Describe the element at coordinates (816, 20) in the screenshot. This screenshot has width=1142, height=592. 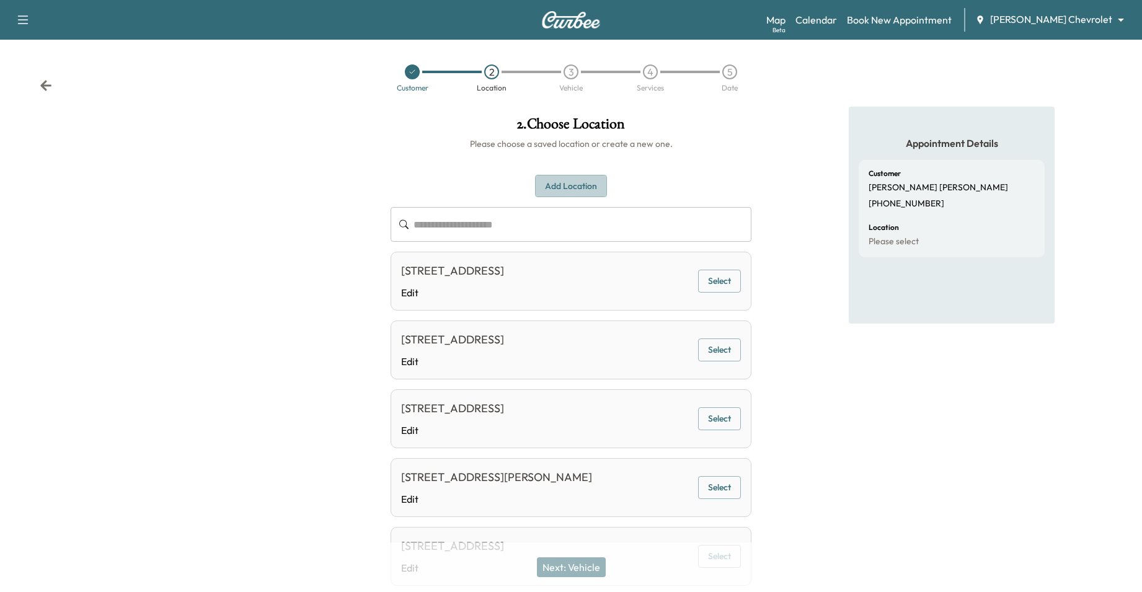
I see `a: Calendar` at that location.